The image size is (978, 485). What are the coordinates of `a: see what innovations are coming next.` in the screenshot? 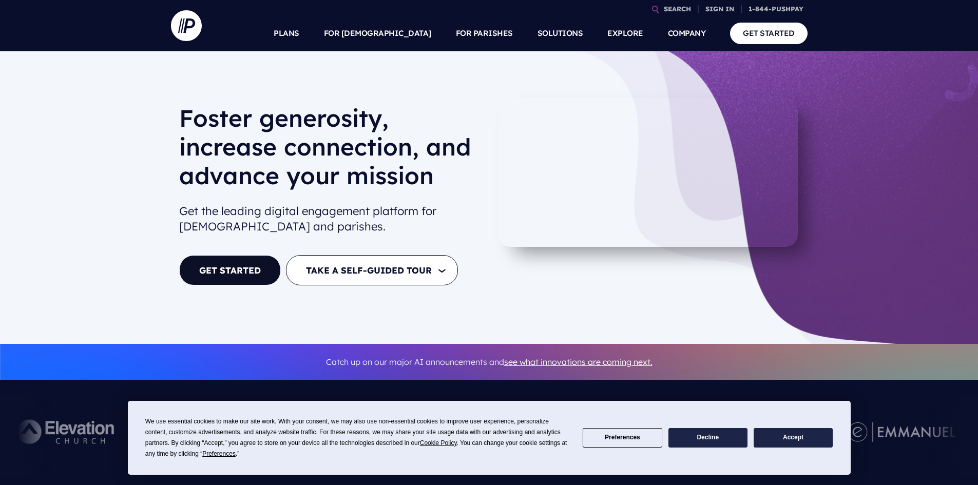 It's located at (578, 362).